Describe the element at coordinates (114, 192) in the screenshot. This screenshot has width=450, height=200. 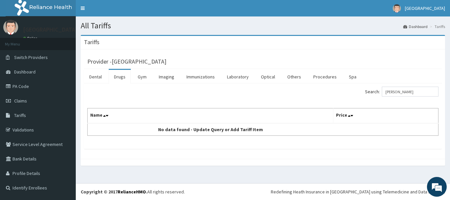
I see `strong: Copyright © 2017 .` at that location.